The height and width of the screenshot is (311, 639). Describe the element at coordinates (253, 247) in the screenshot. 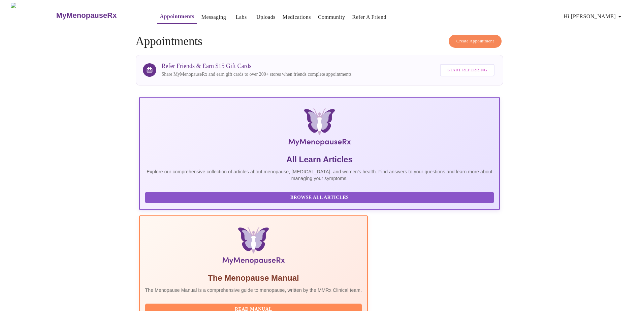

I see `img: Menopause Manual` at that location.